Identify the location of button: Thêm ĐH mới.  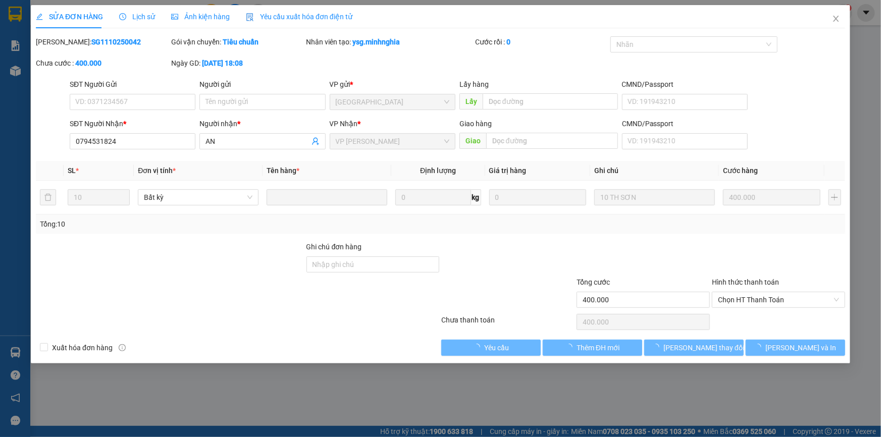
(592, 348).